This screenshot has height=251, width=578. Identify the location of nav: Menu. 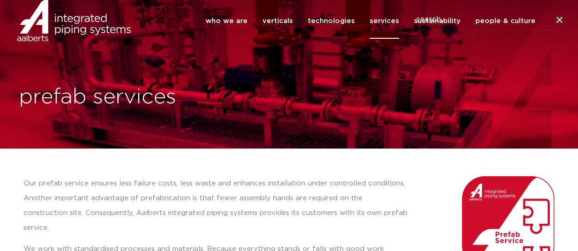
(370, 21).